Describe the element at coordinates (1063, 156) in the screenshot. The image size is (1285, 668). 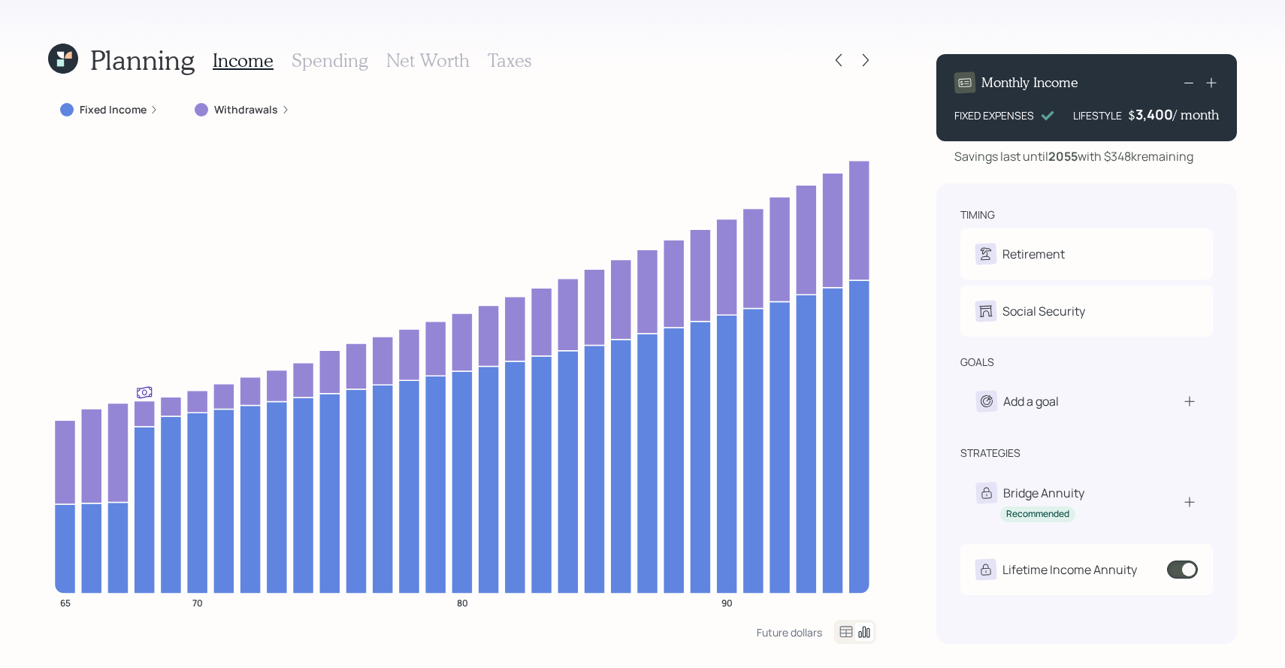
I see `b: 2055` at that location.